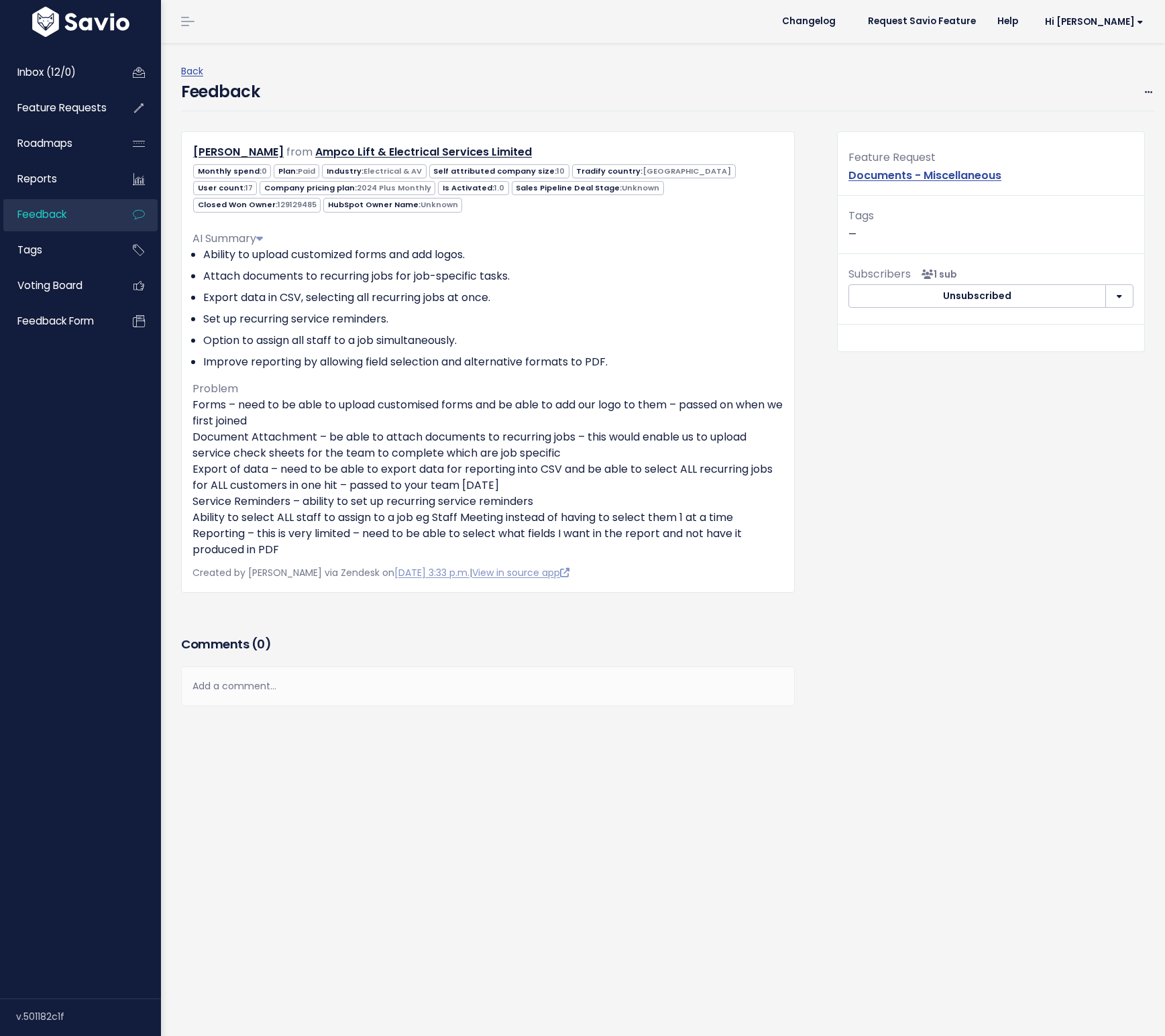  What do you see at coordinates (424, 151) in the screenshot?
I see `a: Ampco Lift & Electrical Services Limited` at bounding box center [424, 151].